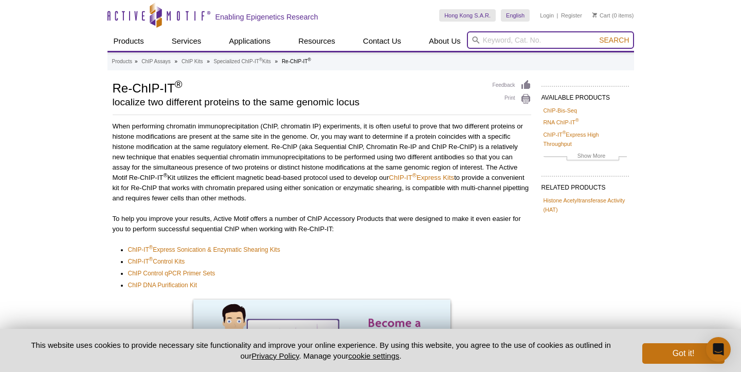 The image size is (741, 372). Describe the element at coordinates (297, 102) in the screenshot. I see `h2: localize two different proteins to the same genomic locus` at that location.